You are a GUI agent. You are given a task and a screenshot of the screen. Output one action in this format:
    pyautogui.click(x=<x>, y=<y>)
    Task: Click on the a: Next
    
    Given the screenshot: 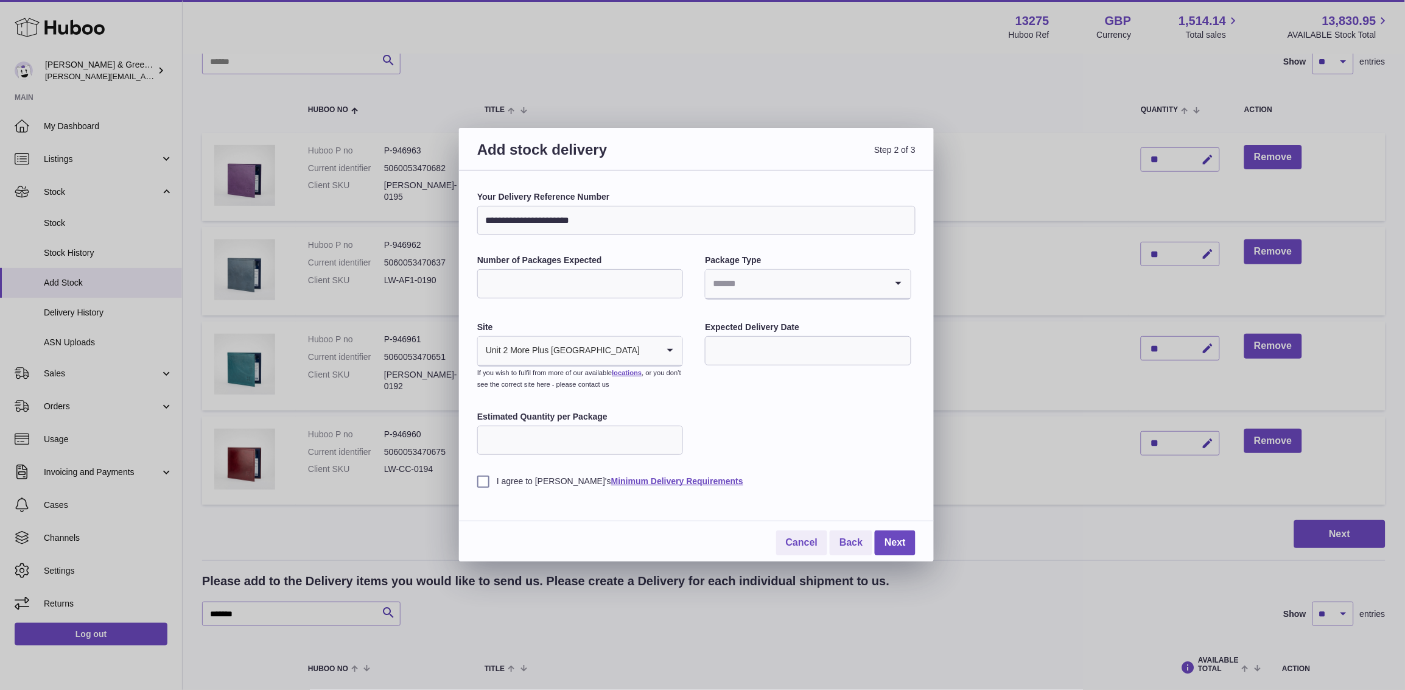 What is the action you would take?
    pyautogui.click(x=895, y=542)
    